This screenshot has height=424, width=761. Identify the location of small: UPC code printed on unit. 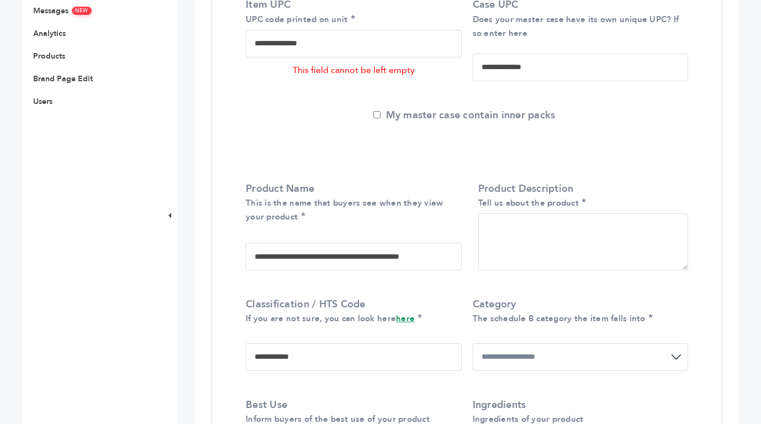
(297, 19).